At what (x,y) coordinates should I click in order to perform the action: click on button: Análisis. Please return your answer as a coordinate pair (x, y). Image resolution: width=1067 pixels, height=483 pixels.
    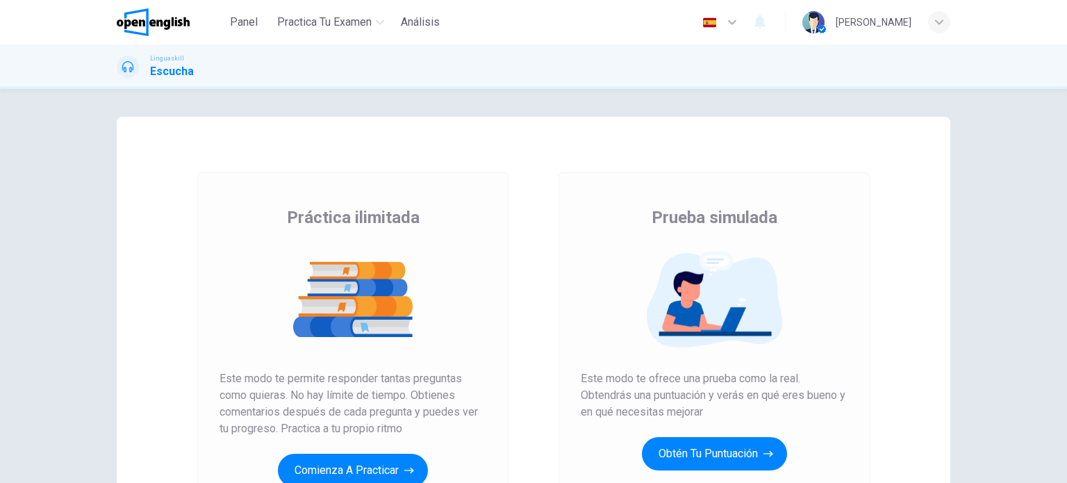
    Looking at the image, I should click on (420, 22).